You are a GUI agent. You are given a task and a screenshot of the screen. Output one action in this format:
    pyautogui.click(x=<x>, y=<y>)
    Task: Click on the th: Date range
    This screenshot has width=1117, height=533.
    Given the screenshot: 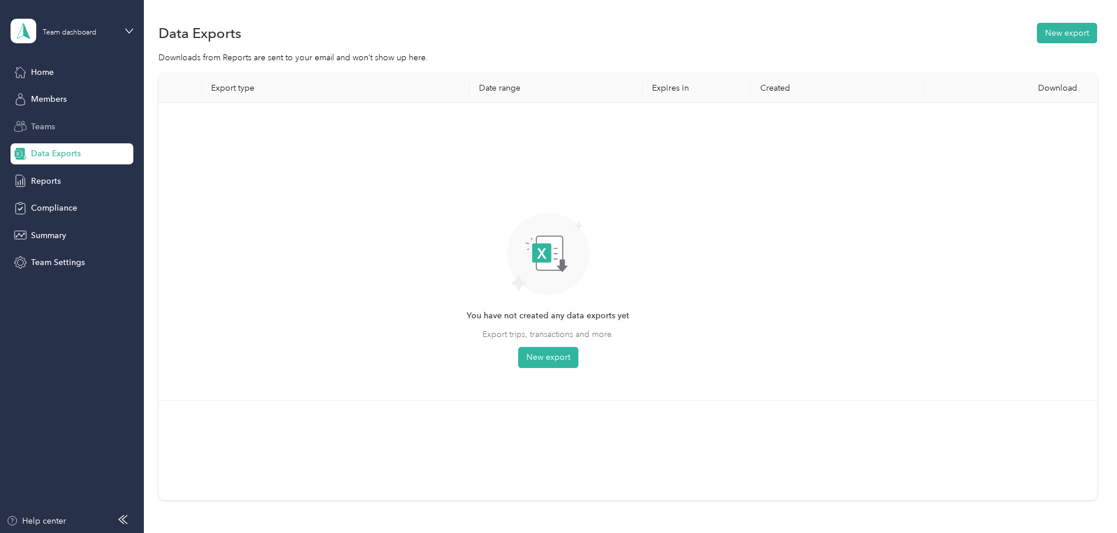 What is the action you would take?
    pyautogui.click(x=556, y=88)
    